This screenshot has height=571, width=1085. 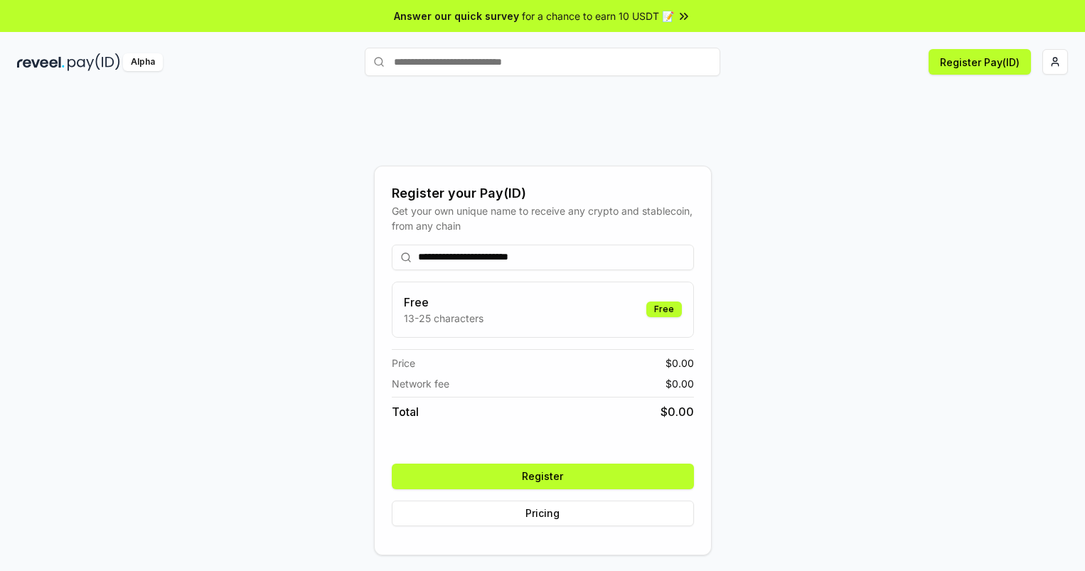 I want to click on div: Register your Pay(ID), so click(x=542, y=193).